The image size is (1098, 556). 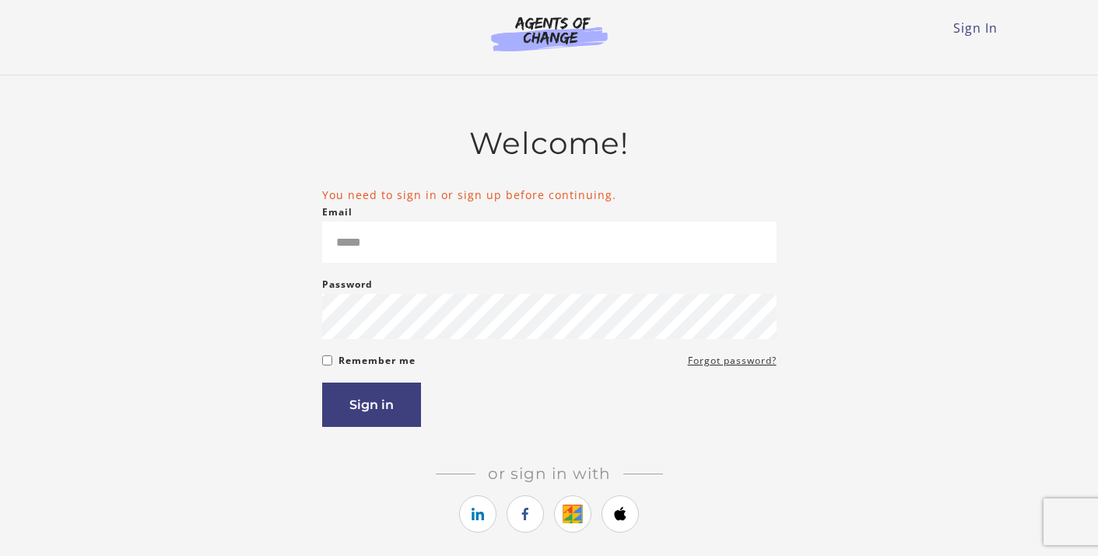 I want to click on a: https://courses.thinkific.com/users/auth/google?ss%5Breferral%5D=&ss%5Buser_return_to%5D=%2Fcours..., so click(x=573, y=514).